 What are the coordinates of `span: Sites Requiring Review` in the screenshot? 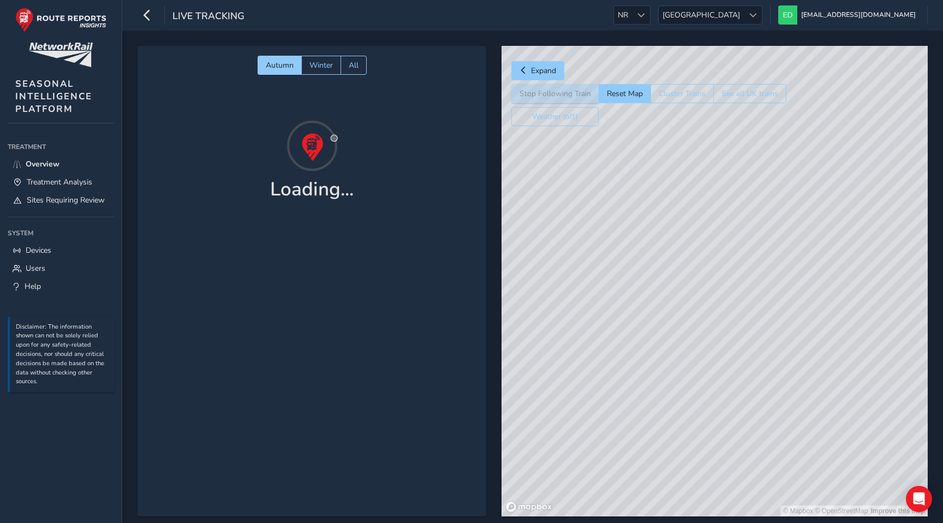 It's located at (66, 200).